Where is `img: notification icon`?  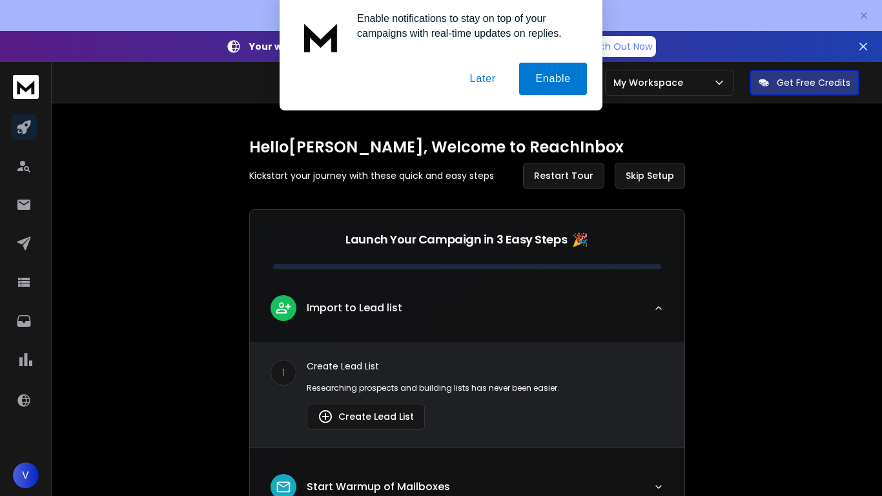
img: notification icon is located at coordinates (321, 41).